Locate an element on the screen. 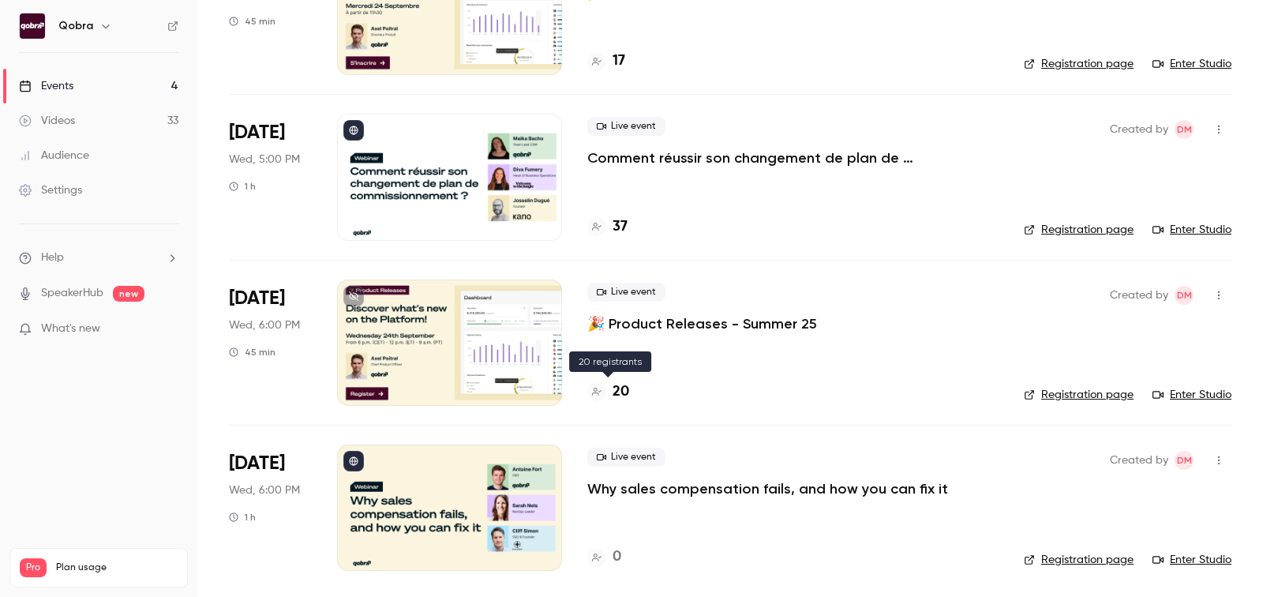  div: Audience is located at coordinates (54, 156).